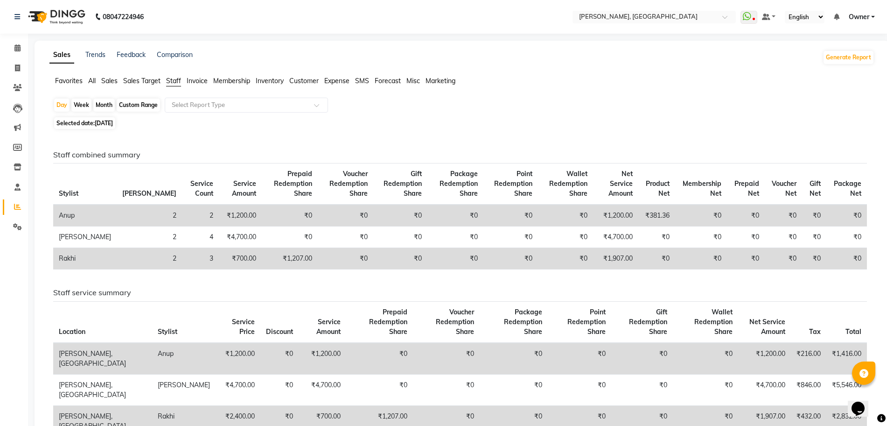 Image resolution: width=887 pixels, height=426 pixels. I want to click on span: Selected date:, so click(84, 123).